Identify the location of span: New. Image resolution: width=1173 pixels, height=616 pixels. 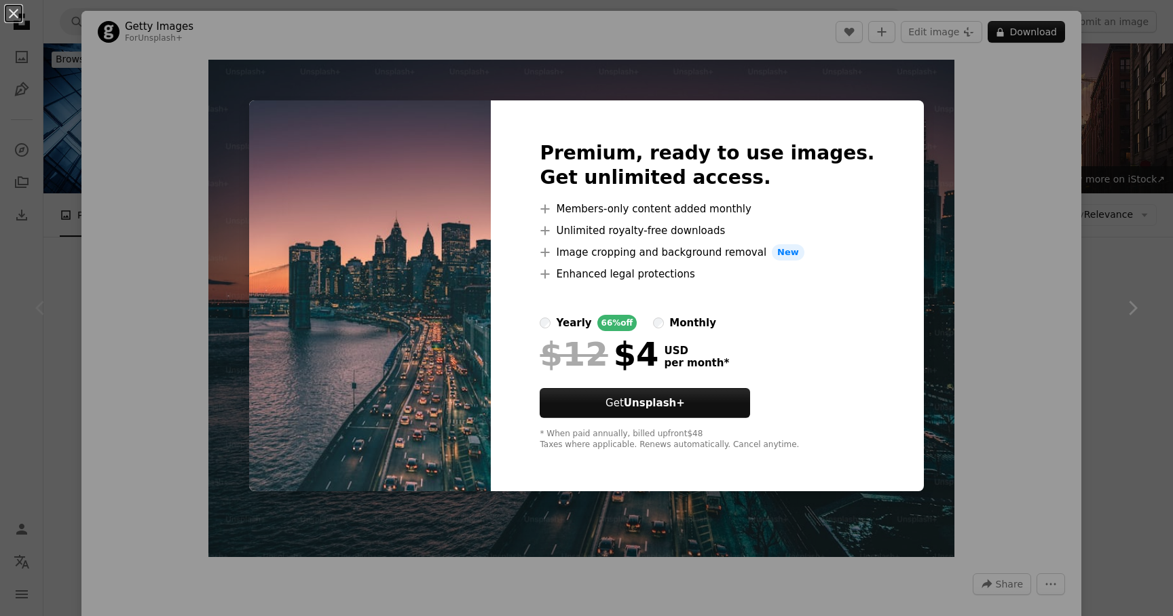
(788, 252).